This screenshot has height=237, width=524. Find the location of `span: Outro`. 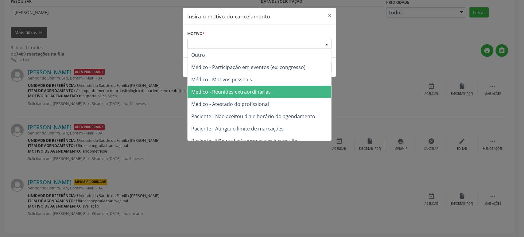

span: Outro is located at coordinates (198, 55).